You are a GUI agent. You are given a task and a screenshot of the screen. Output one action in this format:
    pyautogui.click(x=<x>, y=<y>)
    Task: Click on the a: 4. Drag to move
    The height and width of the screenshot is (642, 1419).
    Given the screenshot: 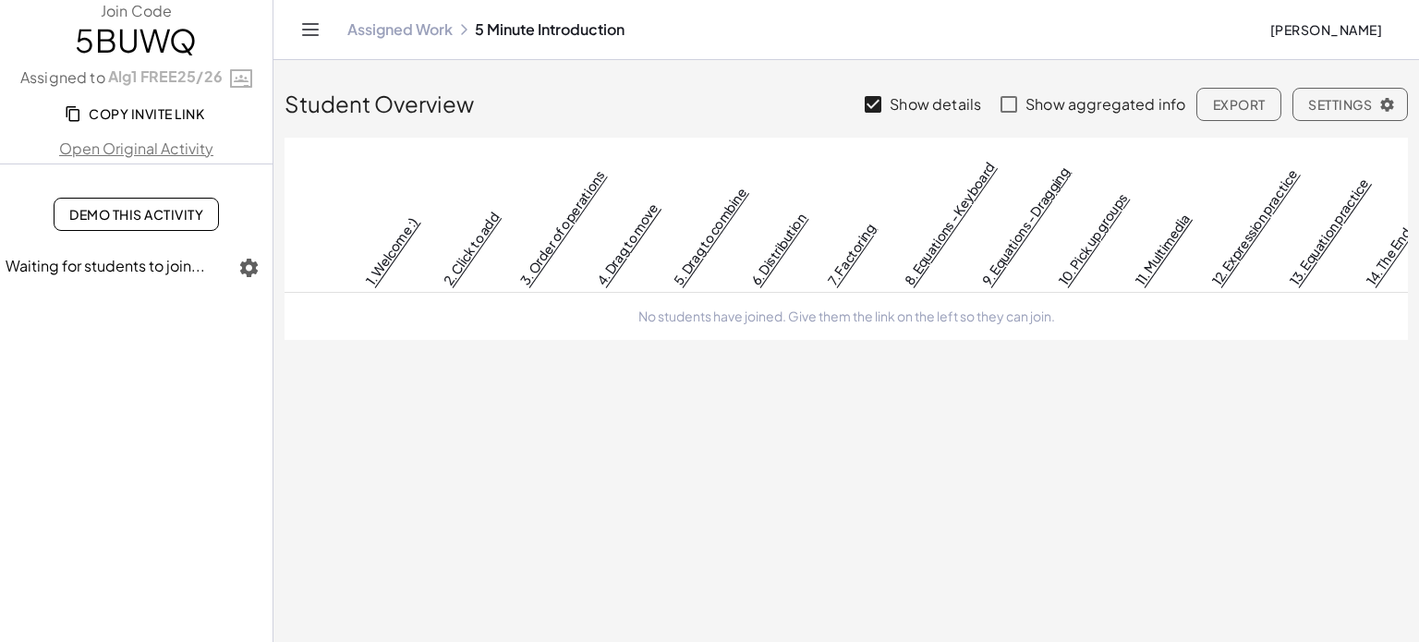 What is the action you would take?
    pyautogui.click(x=627, y=244)
    